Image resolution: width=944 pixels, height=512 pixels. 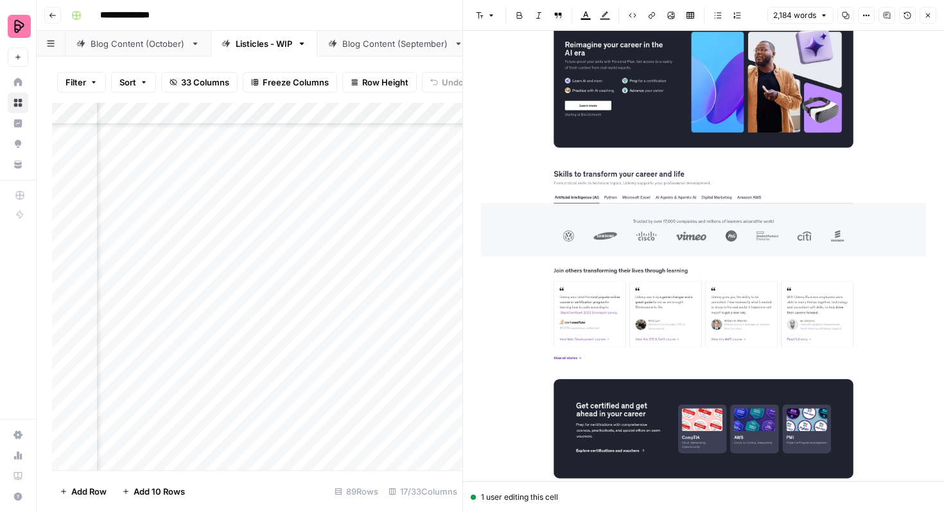 What do you see at coordinates (159, 491) in the screenshot?
I see `span: Add 10 Rows` at bounding box center [159, 491].